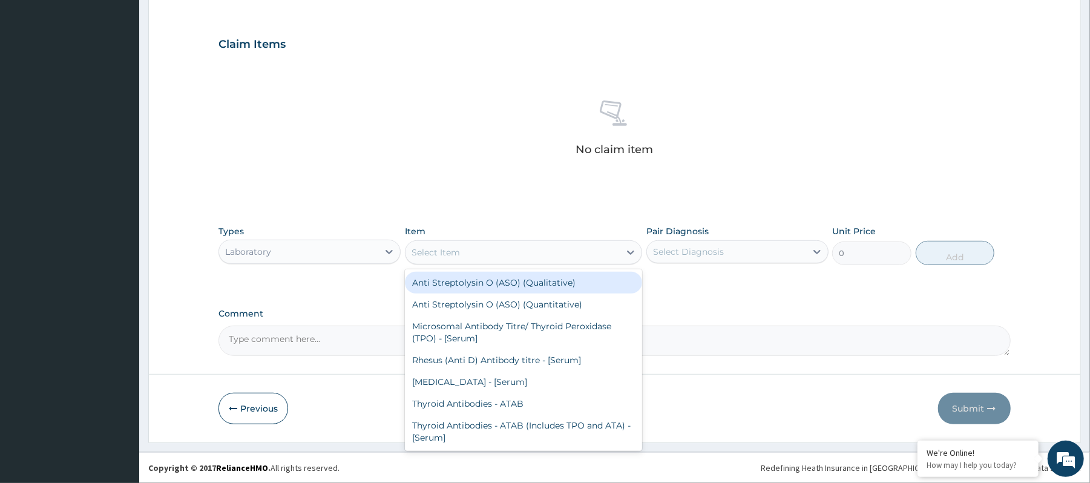 The image size is (1090, 483). I want to click on p: No claim item, so click(614, 149).